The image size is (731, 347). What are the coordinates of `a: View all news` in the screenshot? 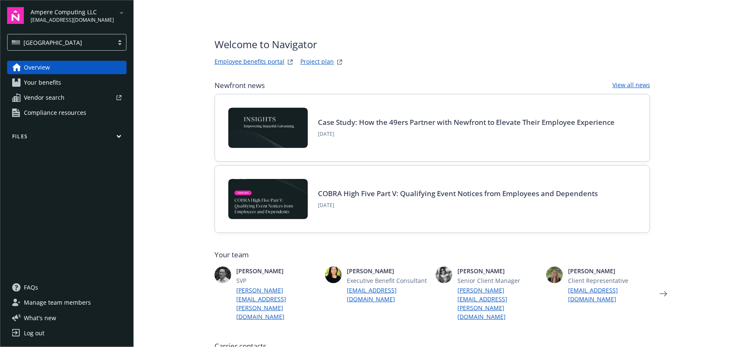 It's located at (632, 86).